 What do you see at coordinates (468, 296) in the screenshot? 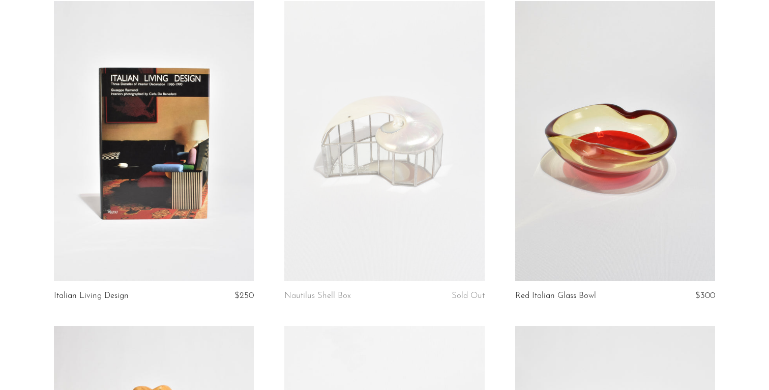
I see `span: Sold Out` at bounding box center [468, 296].